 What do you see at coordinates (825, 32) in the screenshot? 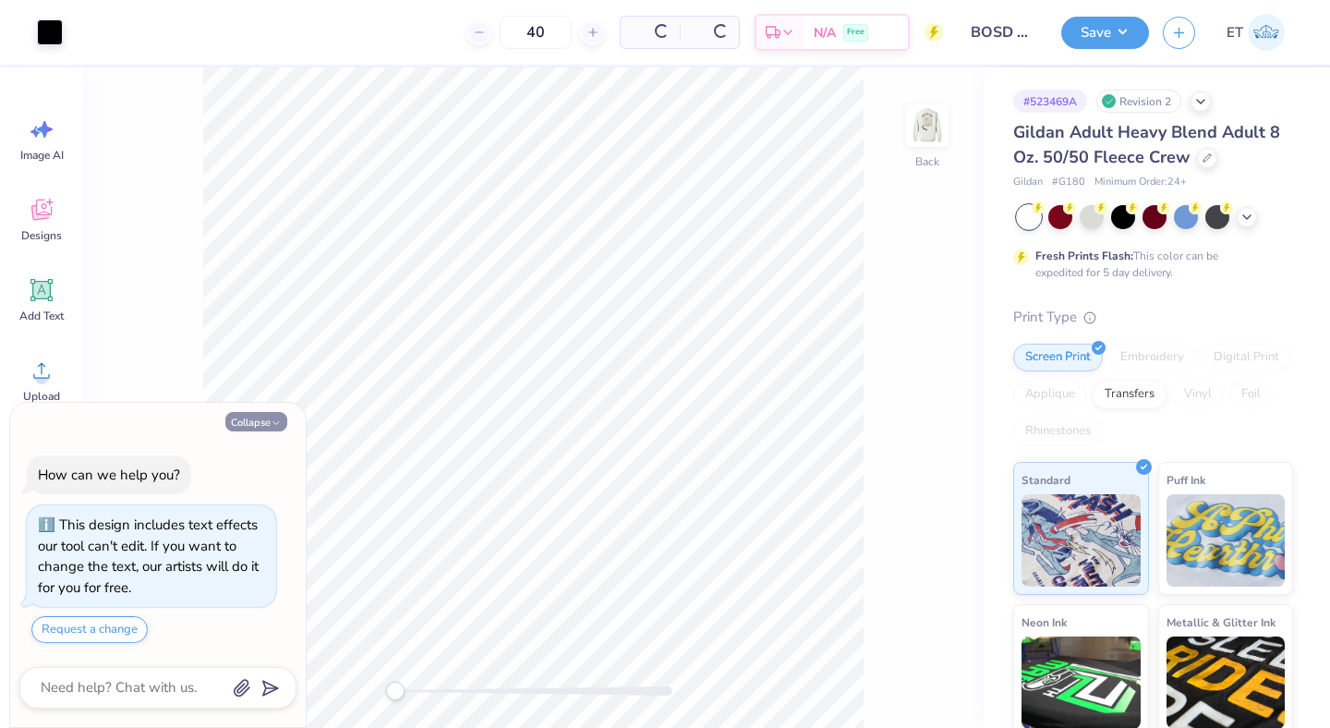
I see `span: N/A` at bounding box center [825, 32].